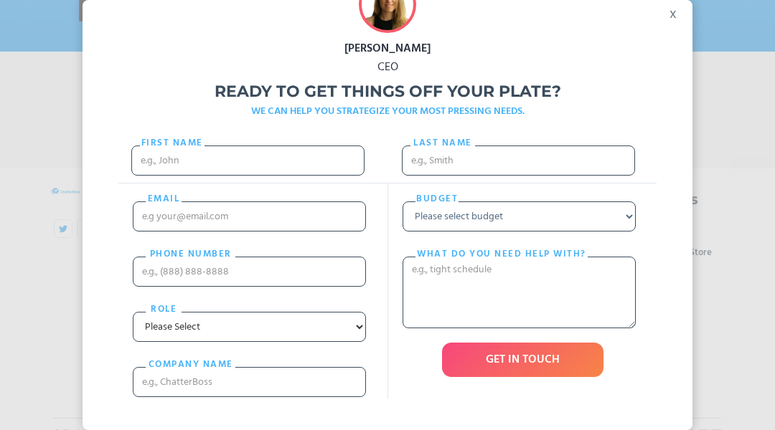 This screenshot has width=775, height=430. What do you see at coordinates (501, 255) in the screenshot?
I see `label: What do you need help with?` at bounding box center [501, 255].